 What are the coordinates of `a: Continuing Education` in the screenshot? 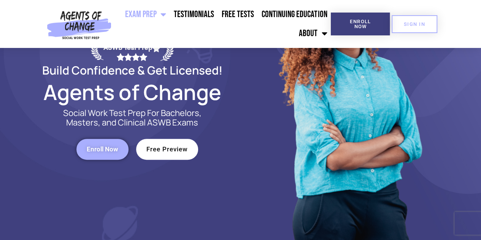 It's located at (295, 14).